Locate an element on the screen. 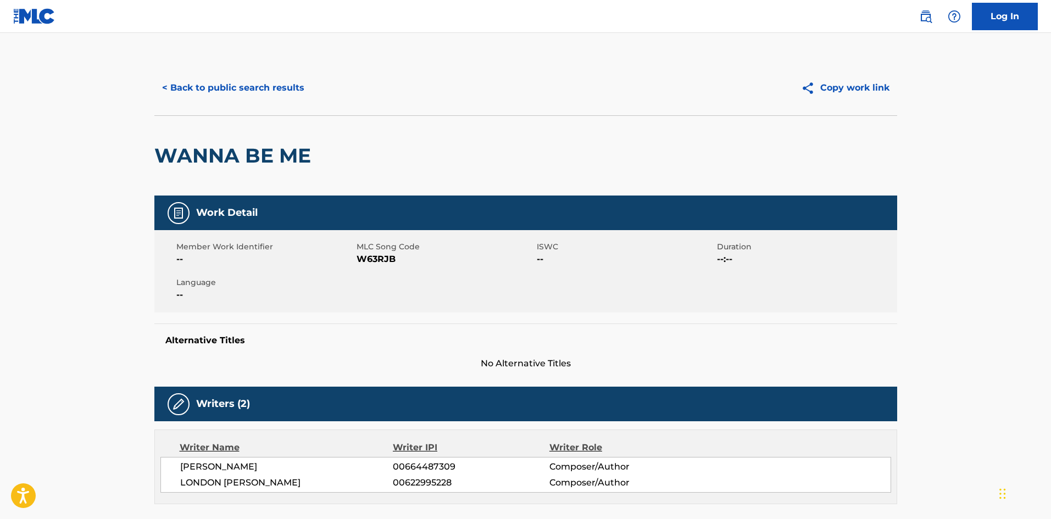  div: Writer Name is located at coordinates (286, 448).